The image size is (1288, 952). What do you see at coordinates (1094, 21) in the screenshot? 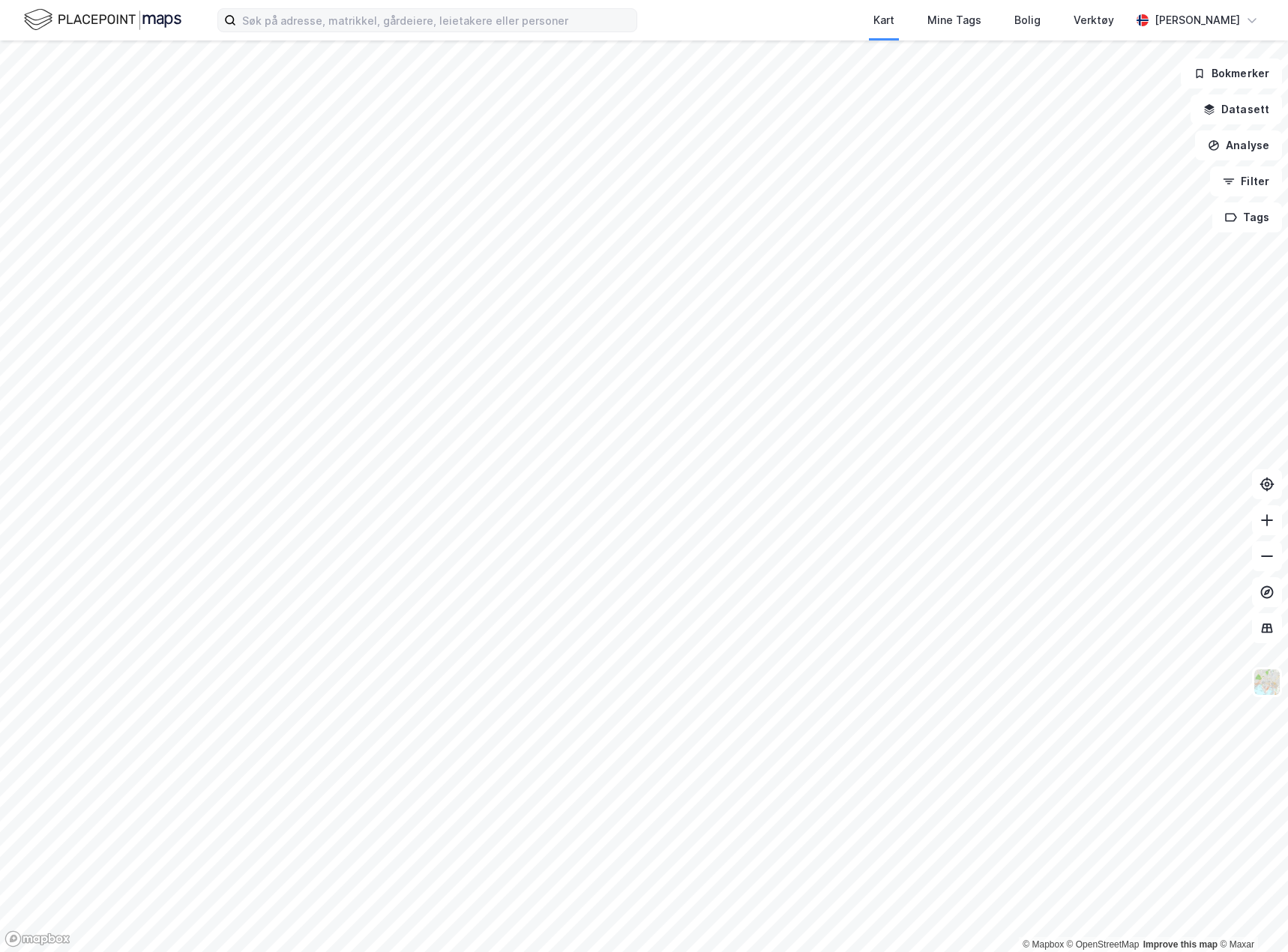
I see `div: Verktøy` at bounding box center [1094, 21].